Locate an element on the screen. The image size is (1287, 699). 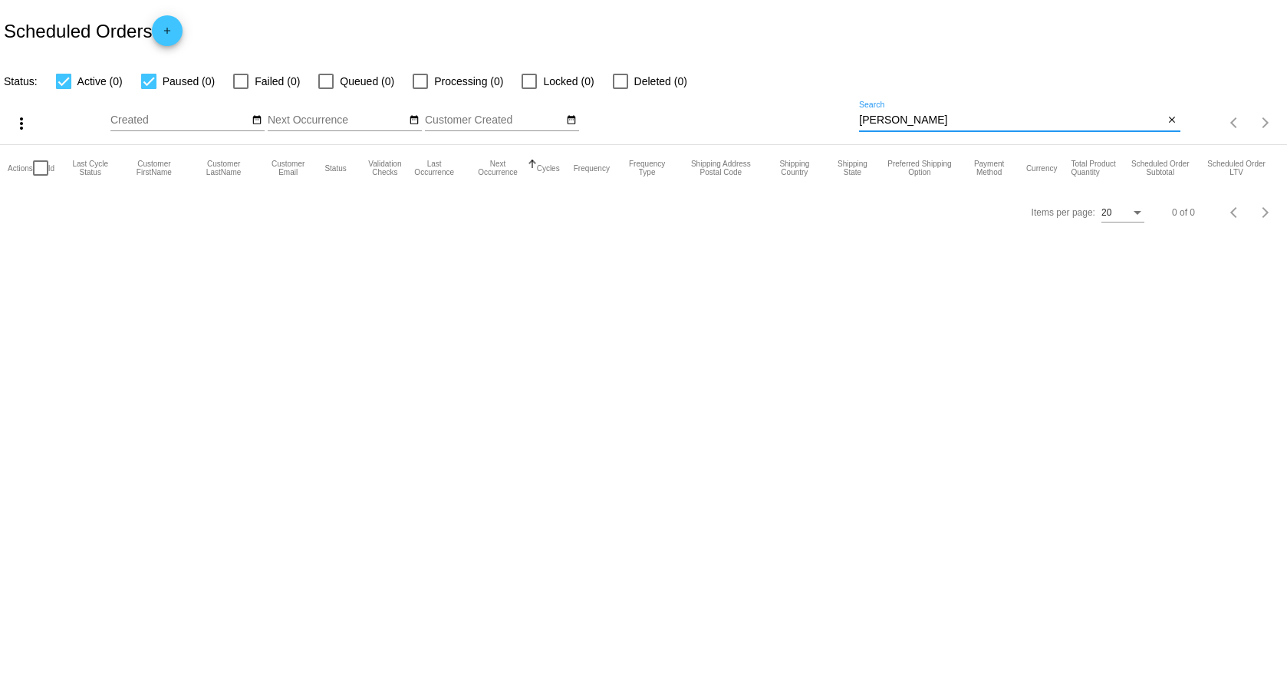
h2: Scheduled Orders is located at coordinates (93, 31).